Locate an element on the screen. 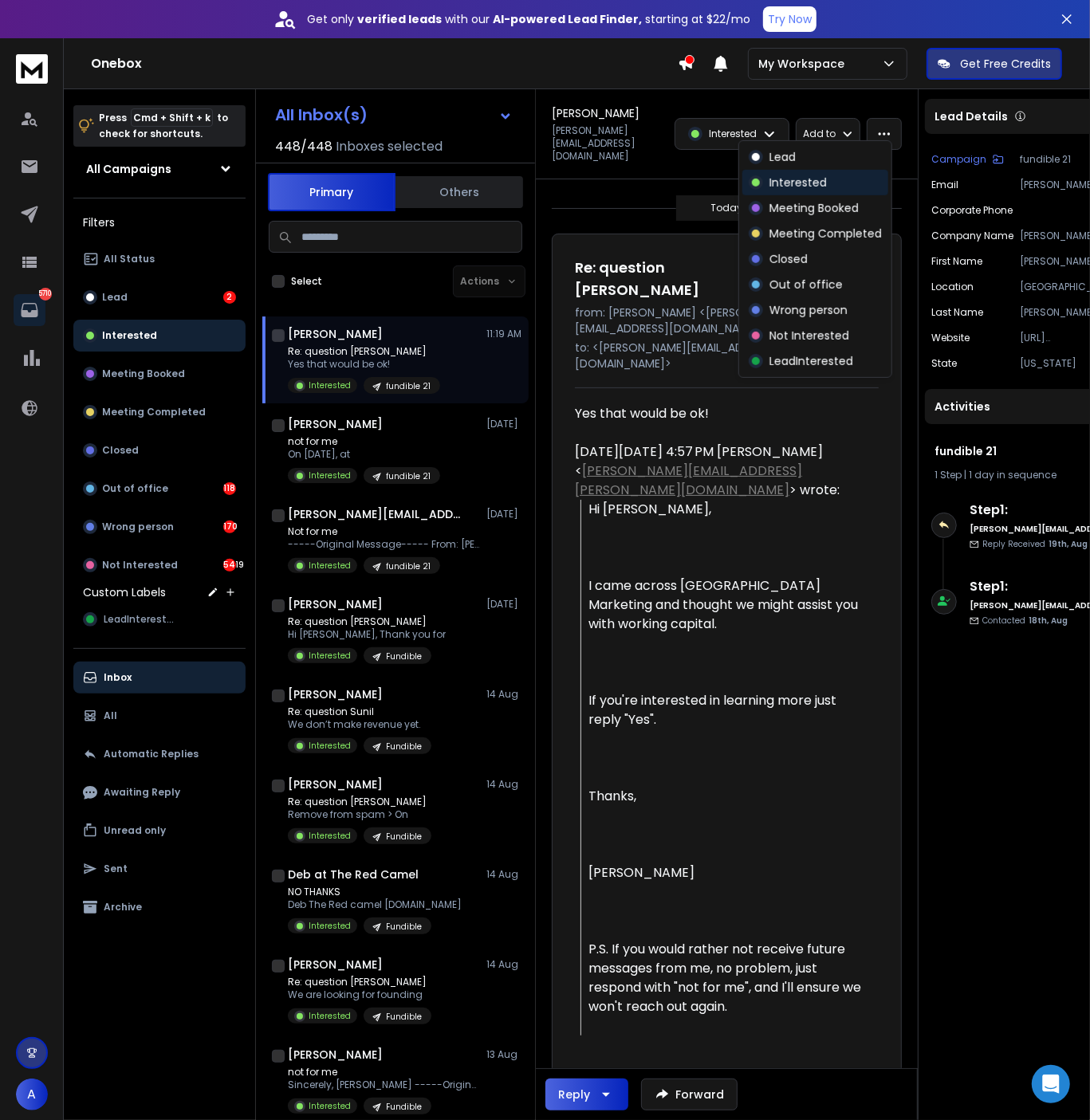 The image size is (1090, 1120). span: A is located at coordinates (32, 1094).